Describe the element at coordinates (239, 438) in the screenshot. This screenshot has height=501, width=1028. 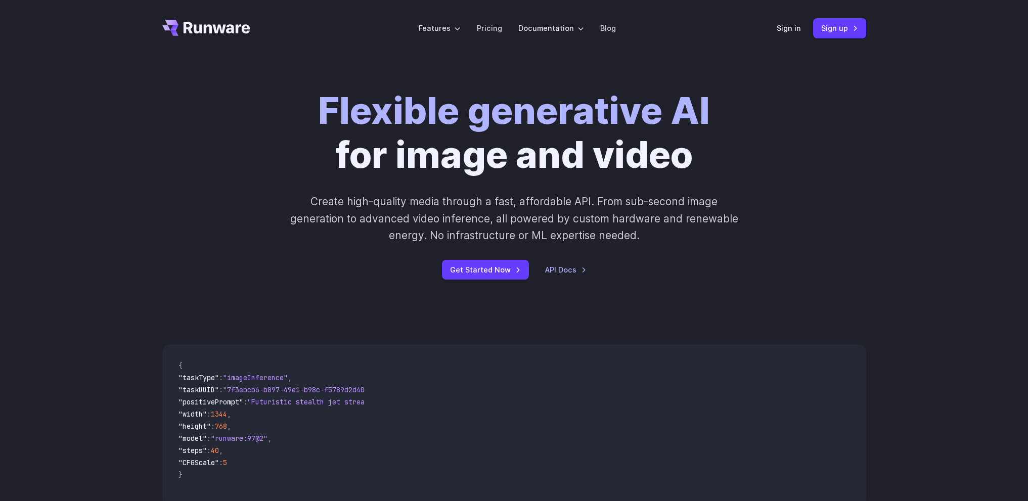
I see `span: "runware:97@2"` at that location.